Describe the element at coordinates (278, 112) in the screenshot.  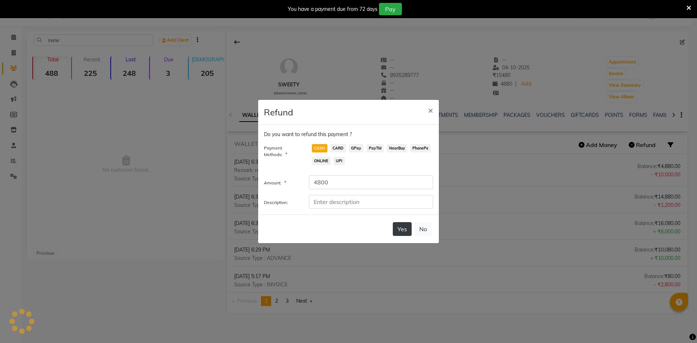
I see `h4: Refund` at that location.